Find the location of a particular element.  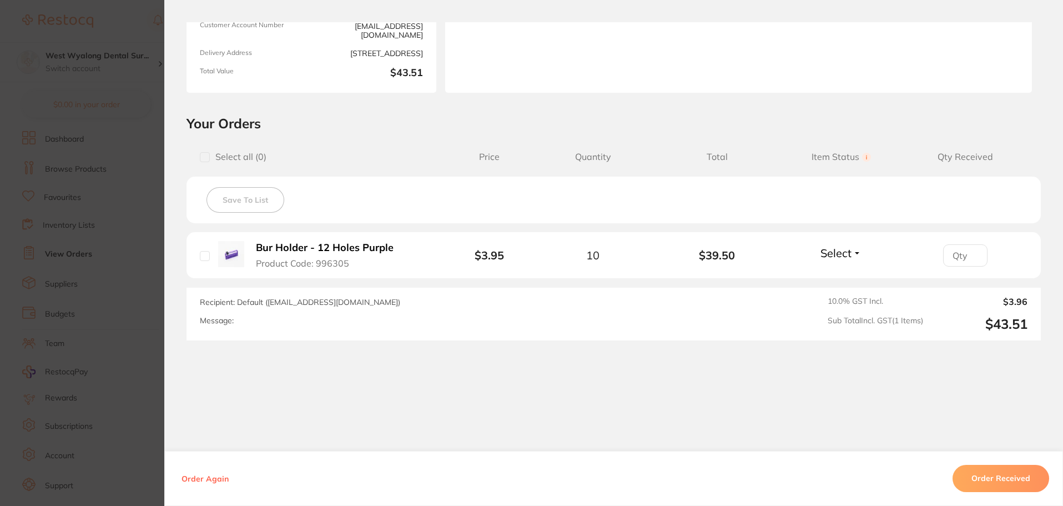

span: Qty Received is located at coordinates (965, 156).